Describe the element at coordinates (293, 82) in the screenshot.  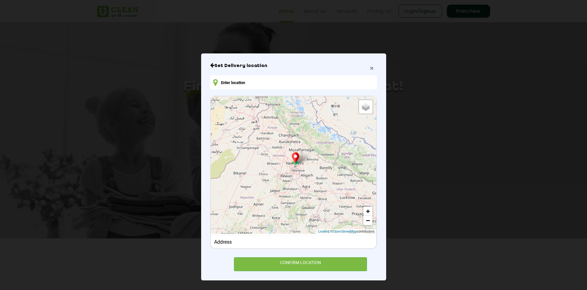
I see `input: Enter location` at that location.